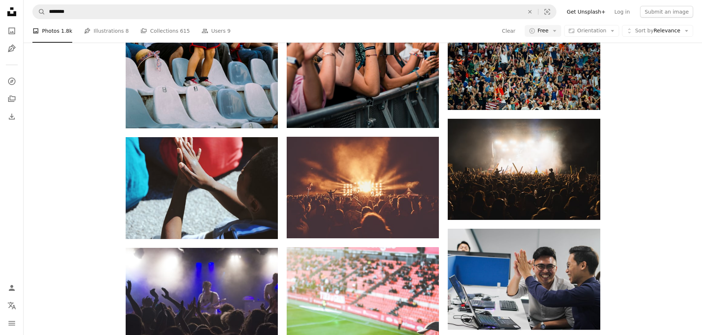 This screenshot has width=702, height=335. Describe the element at coordinates (657, 31) in the screenshot. I see `span: Relevance` at that location.